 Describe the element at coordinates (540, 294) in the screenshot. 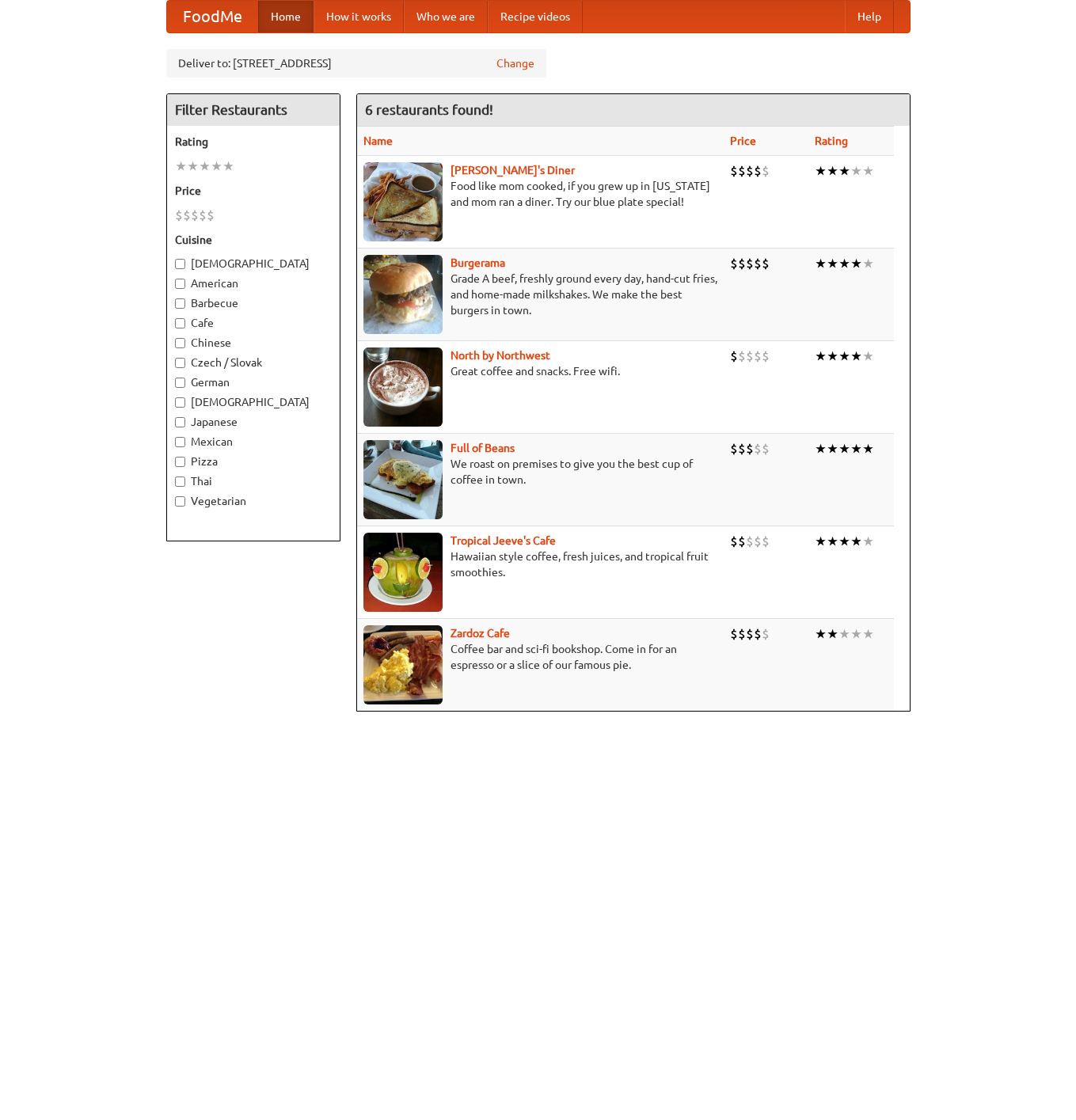

I see `p: Grade A beef, freshly ground every day, hand-cut fries, and home-made milkshakes. We make the bes...` at that location.